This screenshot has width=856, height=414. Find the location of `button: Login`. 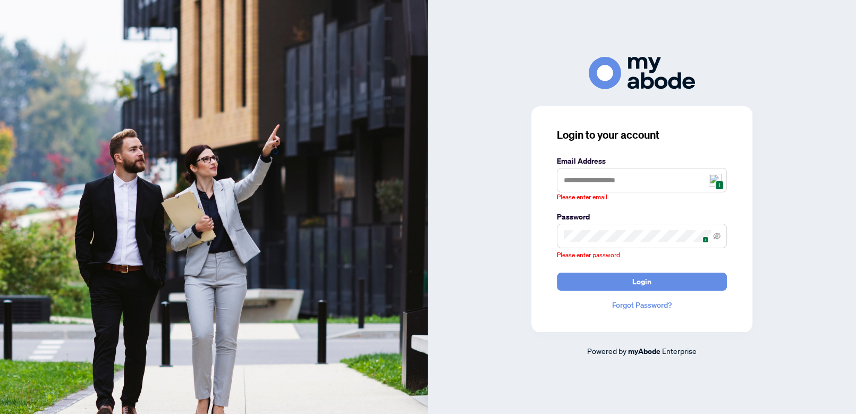

button: Login is located at coordinates (642, 282).